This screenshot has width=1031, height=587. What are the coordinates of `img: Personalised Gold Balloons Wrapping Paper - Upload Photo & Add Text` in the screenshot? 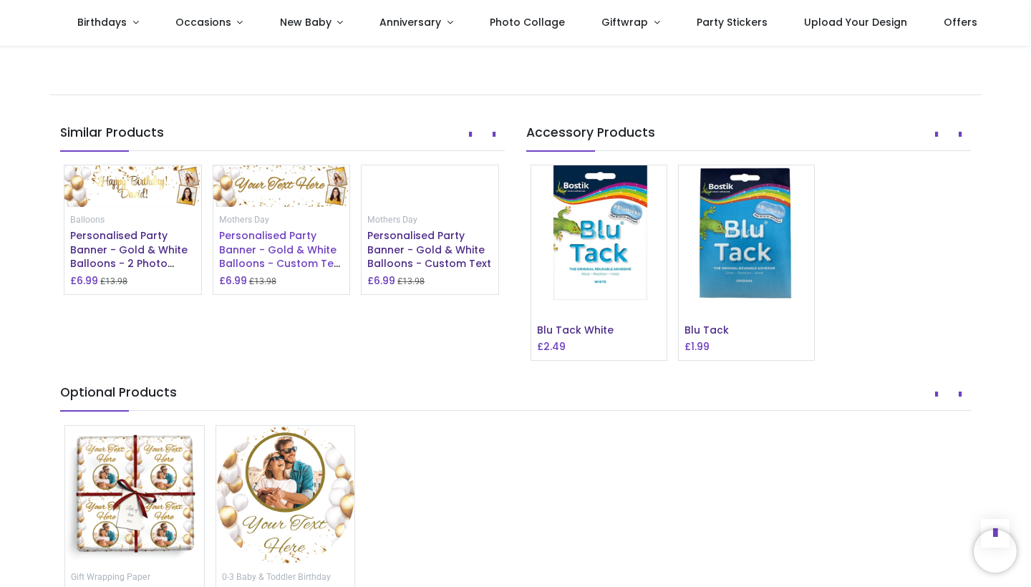 It's located at (135, 496).